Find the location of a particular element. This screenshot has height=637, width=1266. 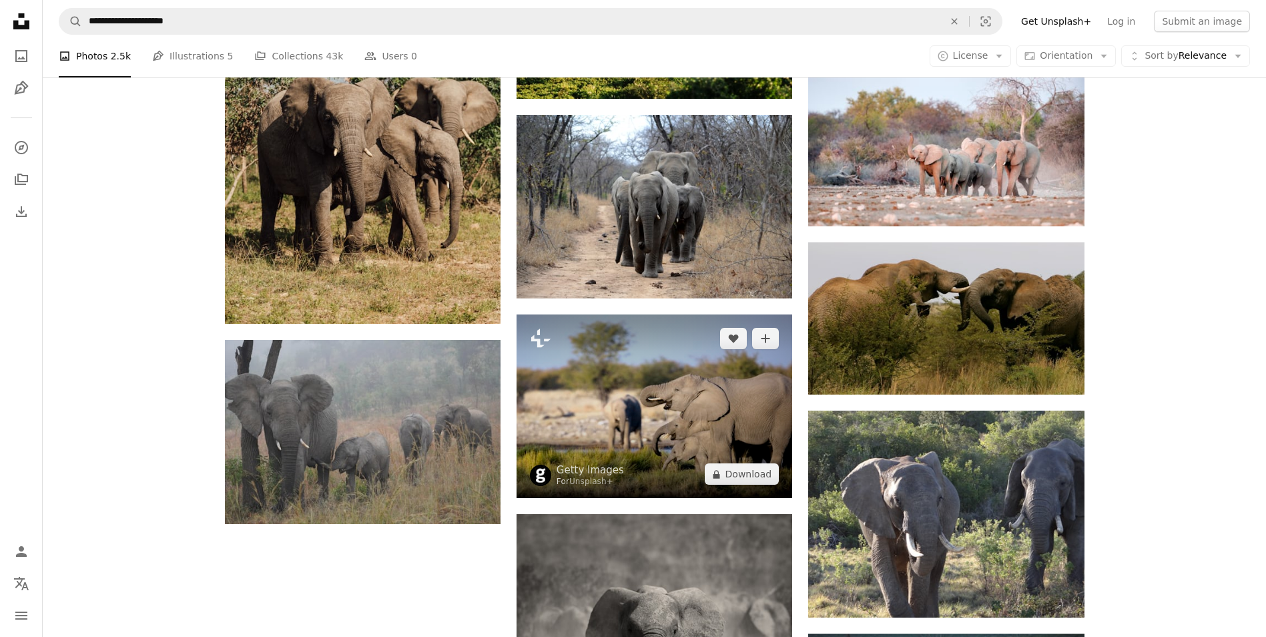

a: two elephants in forest is located at coordinates (946, 318).